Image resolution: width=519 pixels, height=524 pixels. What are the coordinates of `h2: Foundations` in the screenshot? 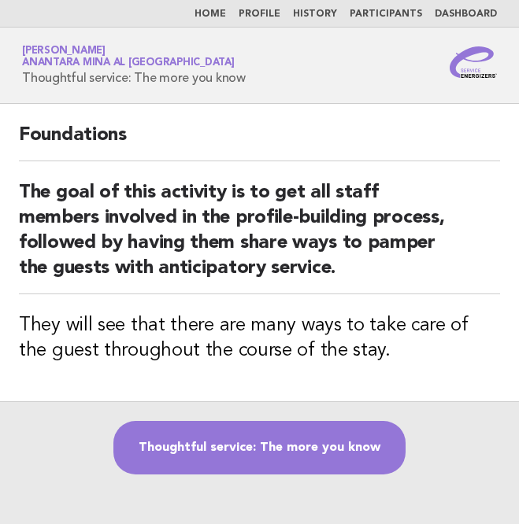 It's located at (259, 142).